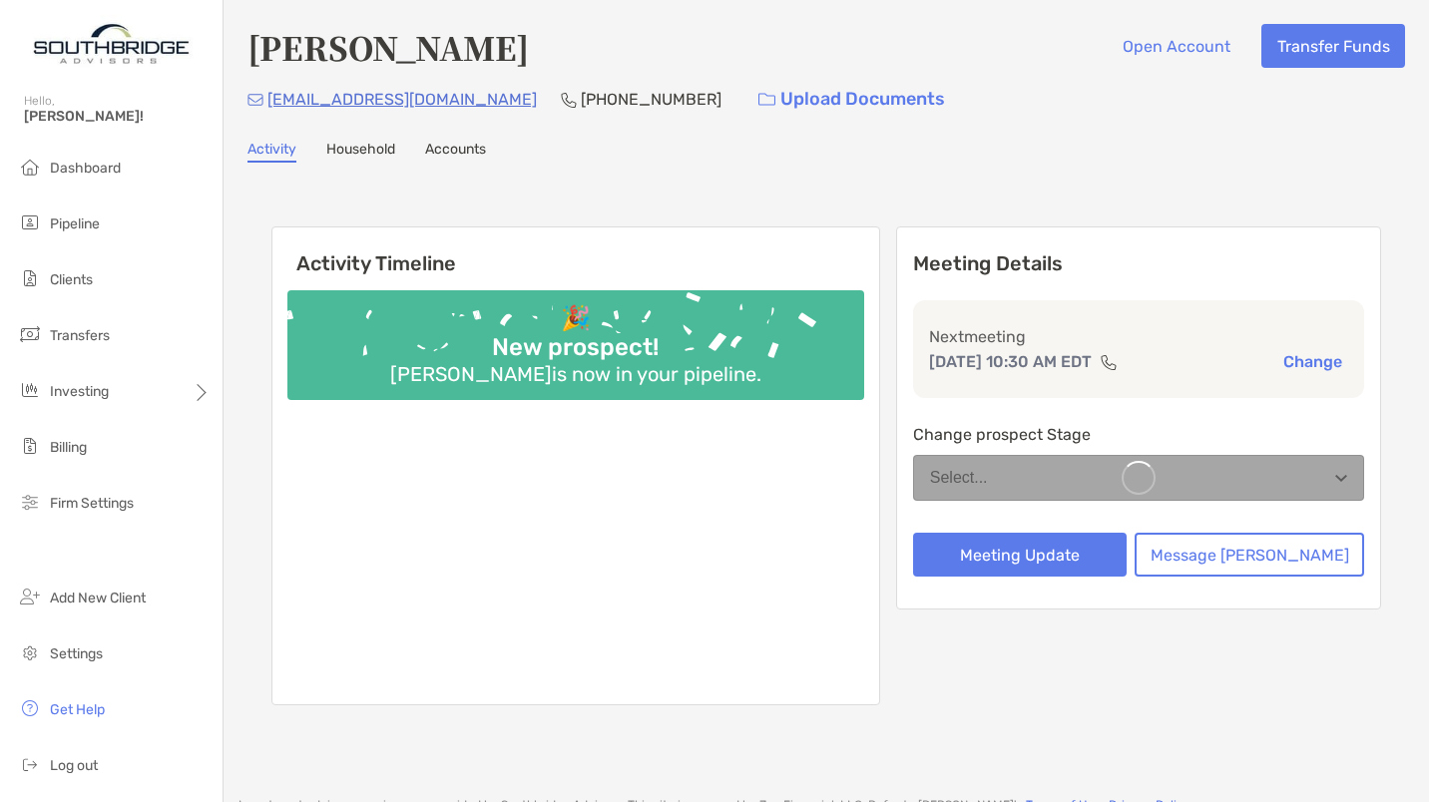 The height and width of the screenshot is (802, 1429). Describe the element at coordinates (80, 335) in the screenshot. I see `span: Transfers` at that location.